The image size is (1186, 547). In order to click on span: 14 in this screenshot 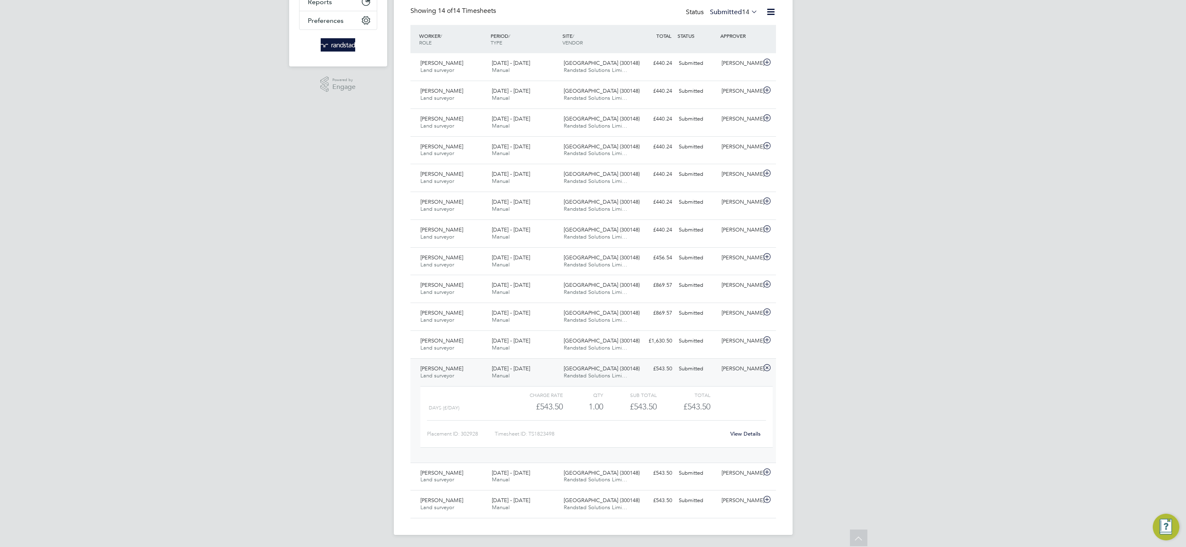, I will do `click(746, 12)`.